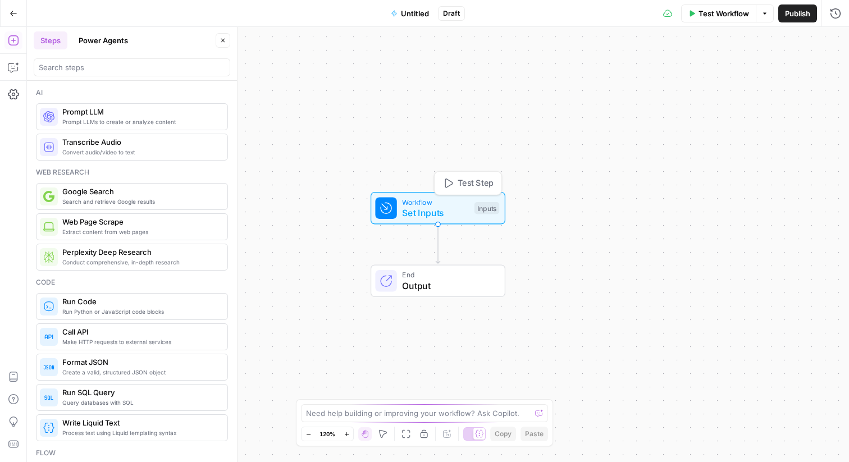 Image resolution: width=849 pixels, height=462 pixels. What do you see at coordinates (140, 393) in the screenshot?
I see `span: Run SQL Query` at bounding box center [140, 393].